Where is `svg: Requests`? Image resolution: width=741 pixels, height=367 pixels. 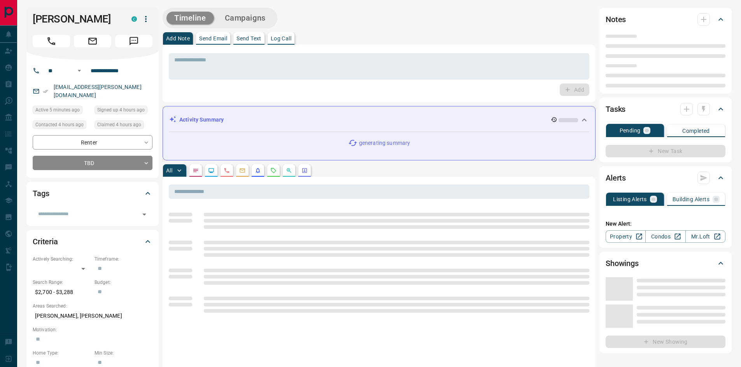
svg: Requests is located at coordinates (273, 171).